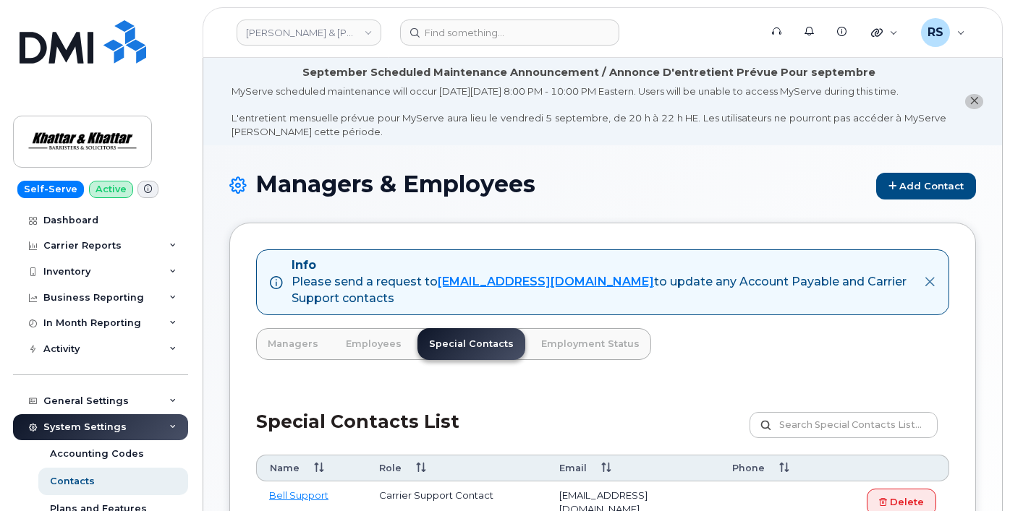  I want to click on h2: Special Contacts List, so click(357, 433).